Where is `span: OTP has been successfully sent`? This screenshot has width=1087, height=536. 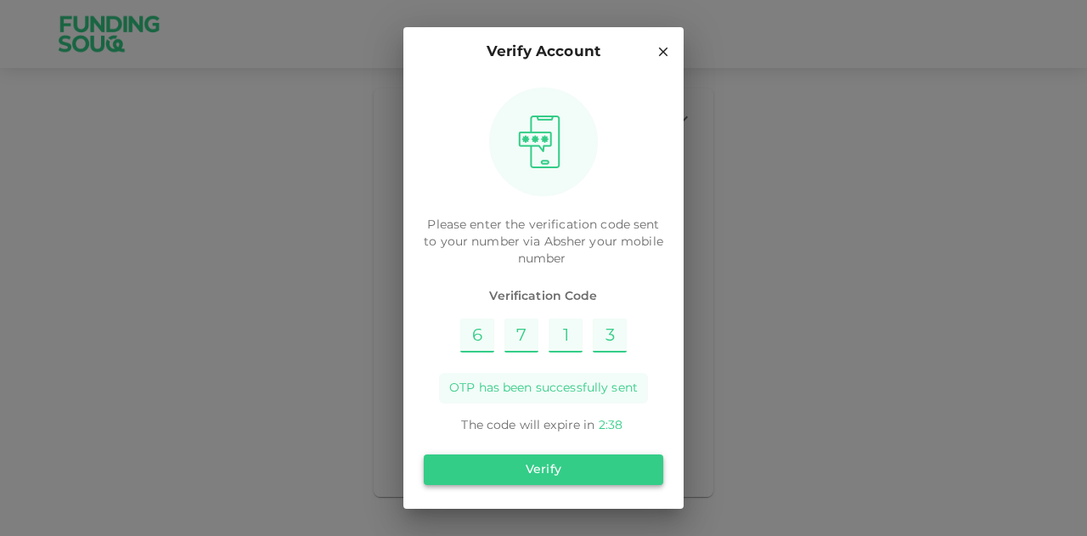 span: OTP has been successfully sent is located at coordinates (544, 388).